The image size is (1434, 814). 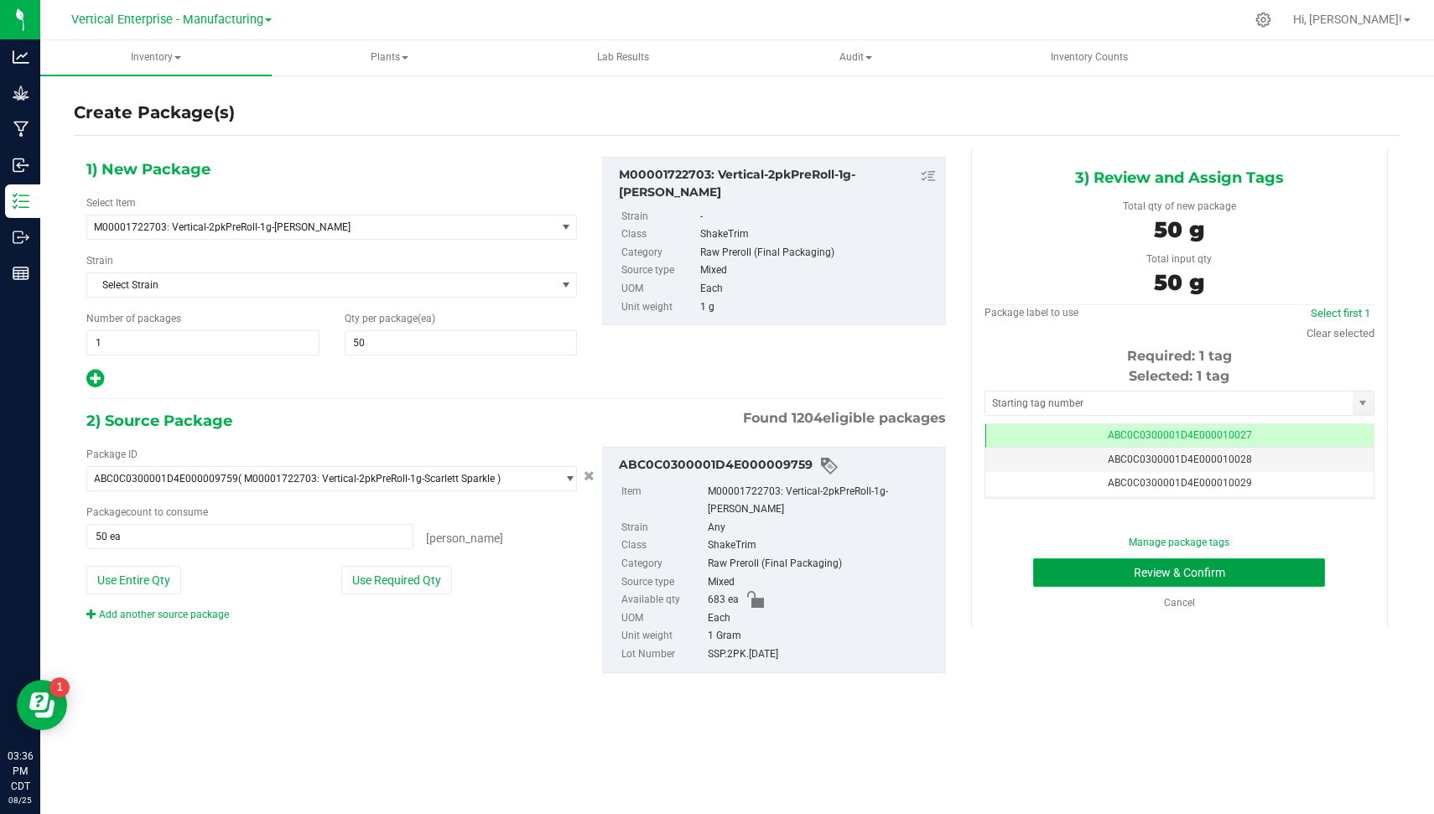 I want to click on span: 1, so click(x=10, y=9).